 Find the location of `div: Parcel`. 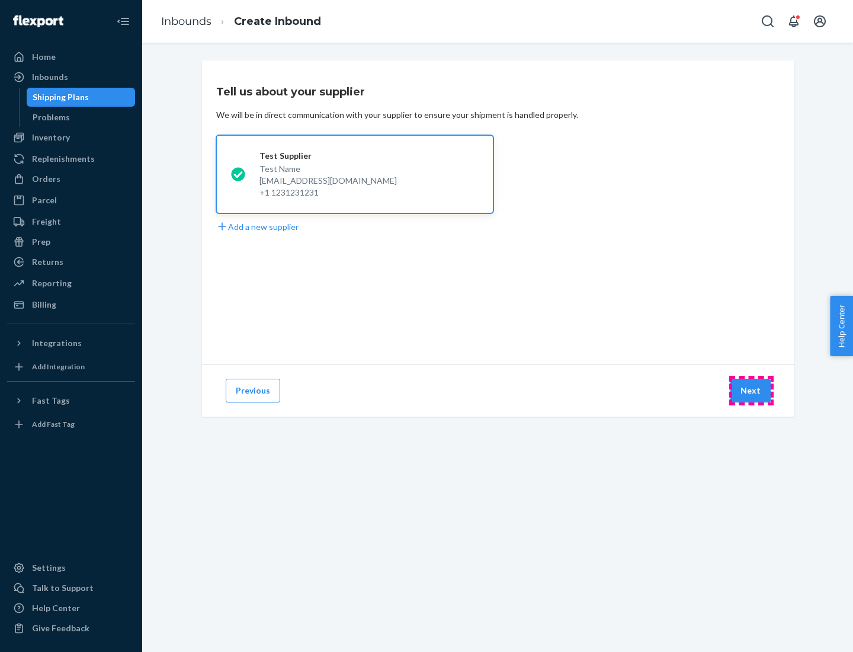

div: Parcel is located at coordinates (44, 200).